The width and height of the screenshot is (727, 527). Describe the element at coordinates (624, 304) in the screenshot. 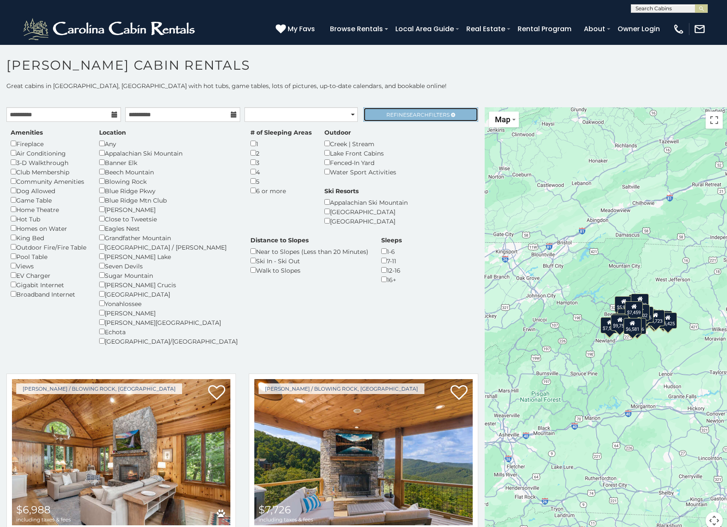

I see `div: $5,913` at that location.